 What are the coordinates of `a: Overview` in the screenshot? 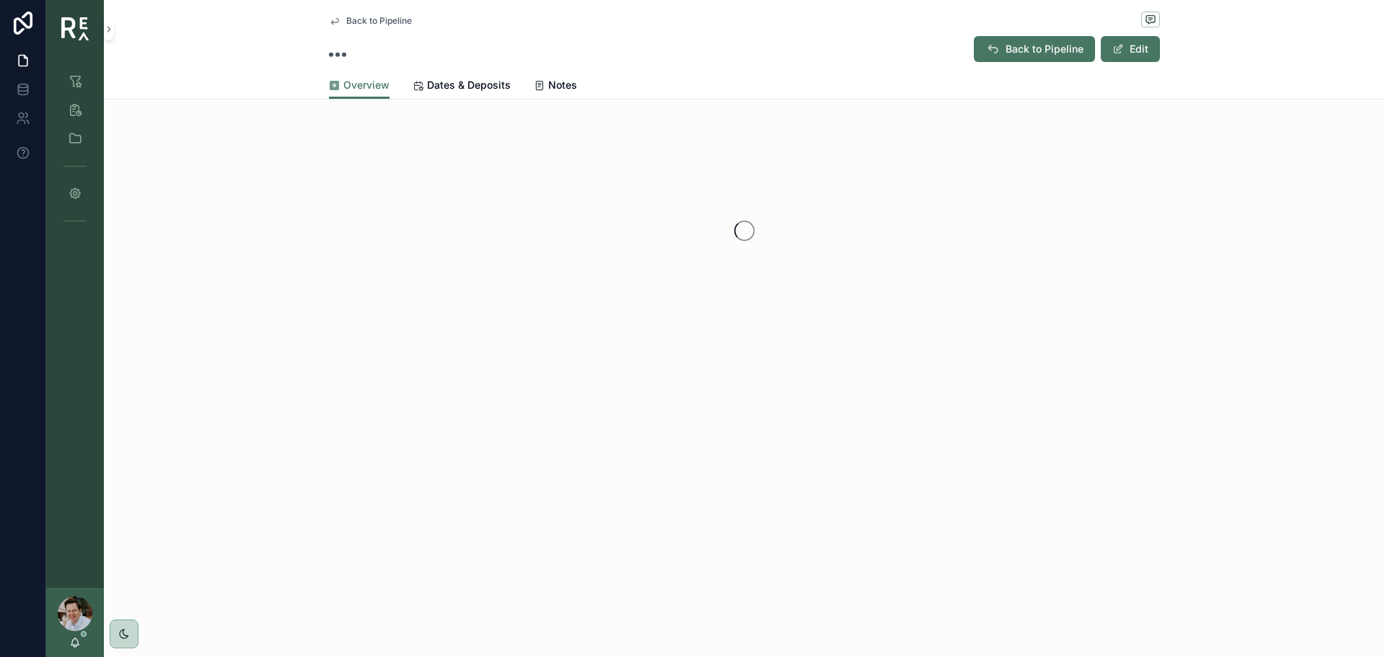 It's located at (359, 86).